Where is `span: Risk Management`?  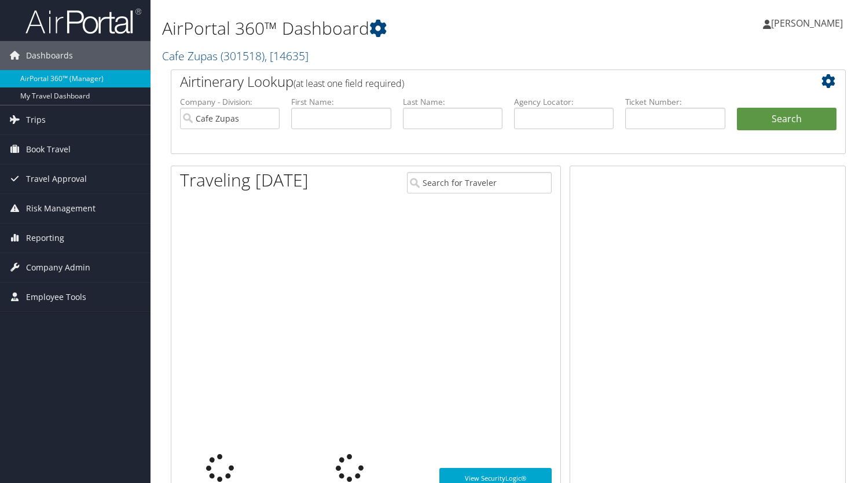
span: Risk Management is located at coordinates (61, 208).